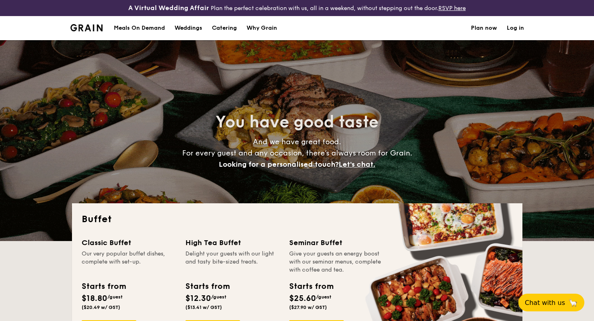 The width and height of the screenshot is (594, 321). Describe the element at coordinates (452, 8) in the screenshot. I see `a: RSVP here` at that location.